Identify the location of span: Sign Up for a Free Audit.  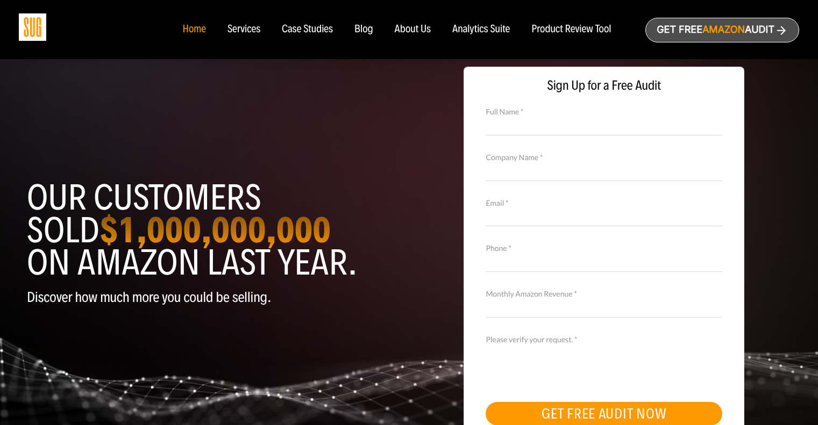
(604, 86).